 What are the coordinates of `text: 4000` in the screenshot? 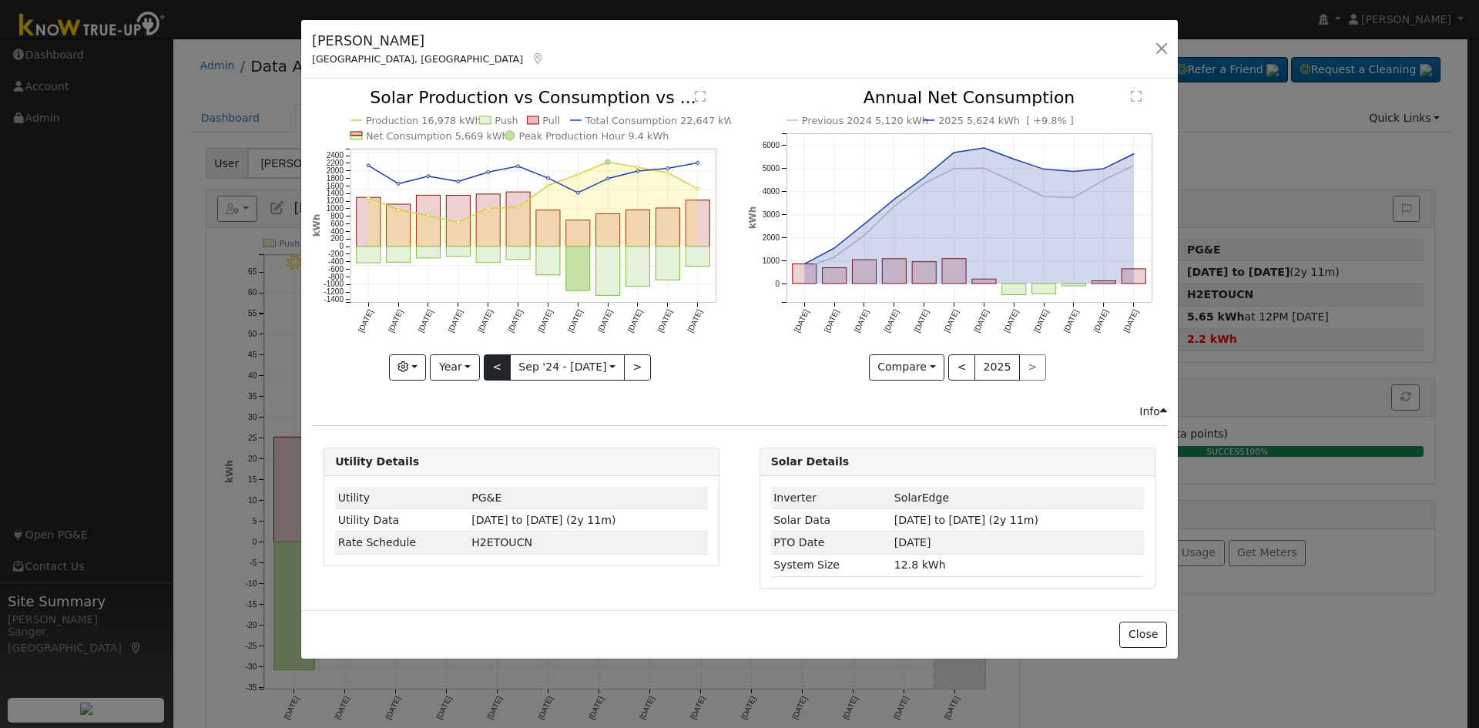 It's located at (770, 191).